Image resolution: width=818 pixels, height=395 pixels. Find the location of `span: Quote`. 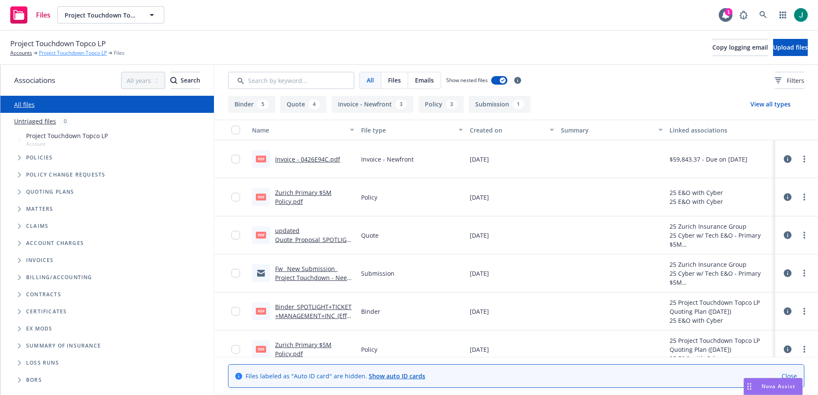

span: Quote is located at coordinates (370, 235).